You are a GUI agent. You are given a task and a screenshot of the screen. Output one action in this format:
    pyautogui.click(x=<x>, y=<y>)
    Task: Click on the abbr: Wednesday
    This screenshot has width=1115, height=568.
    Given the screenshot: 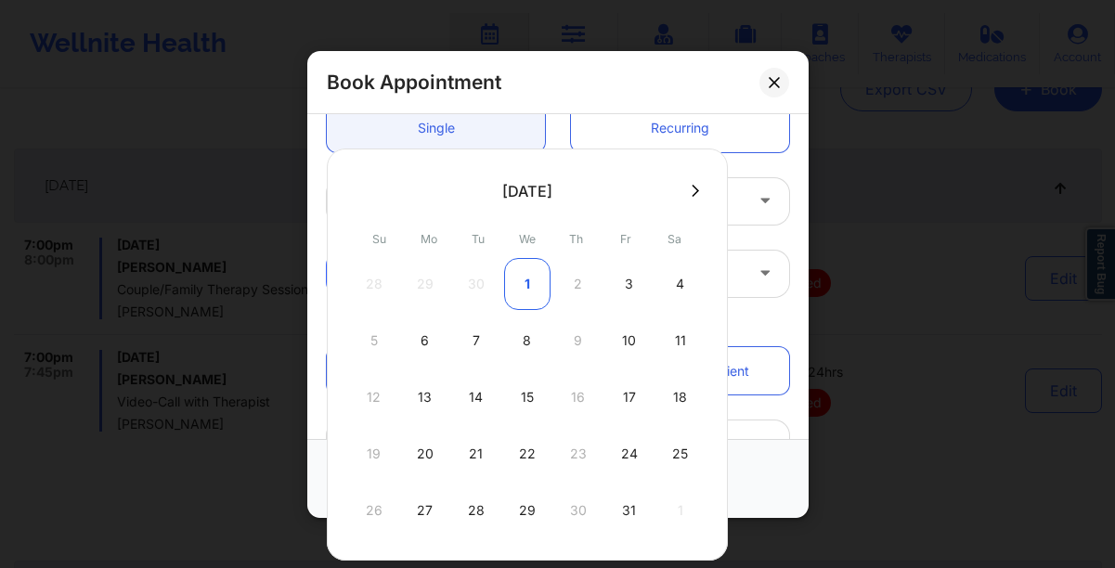 What is the action you would take?
    pyautogui.click(x=527, y=239)
    